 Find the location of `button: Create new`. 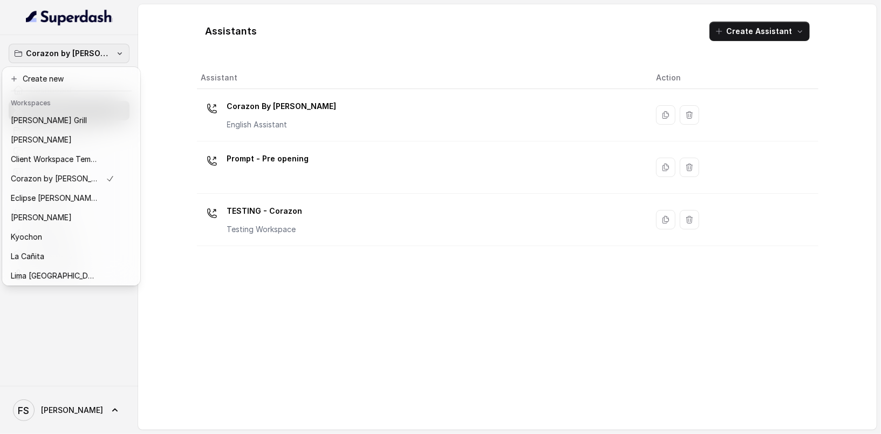

button: Create new is located at coordinates (71, 79).